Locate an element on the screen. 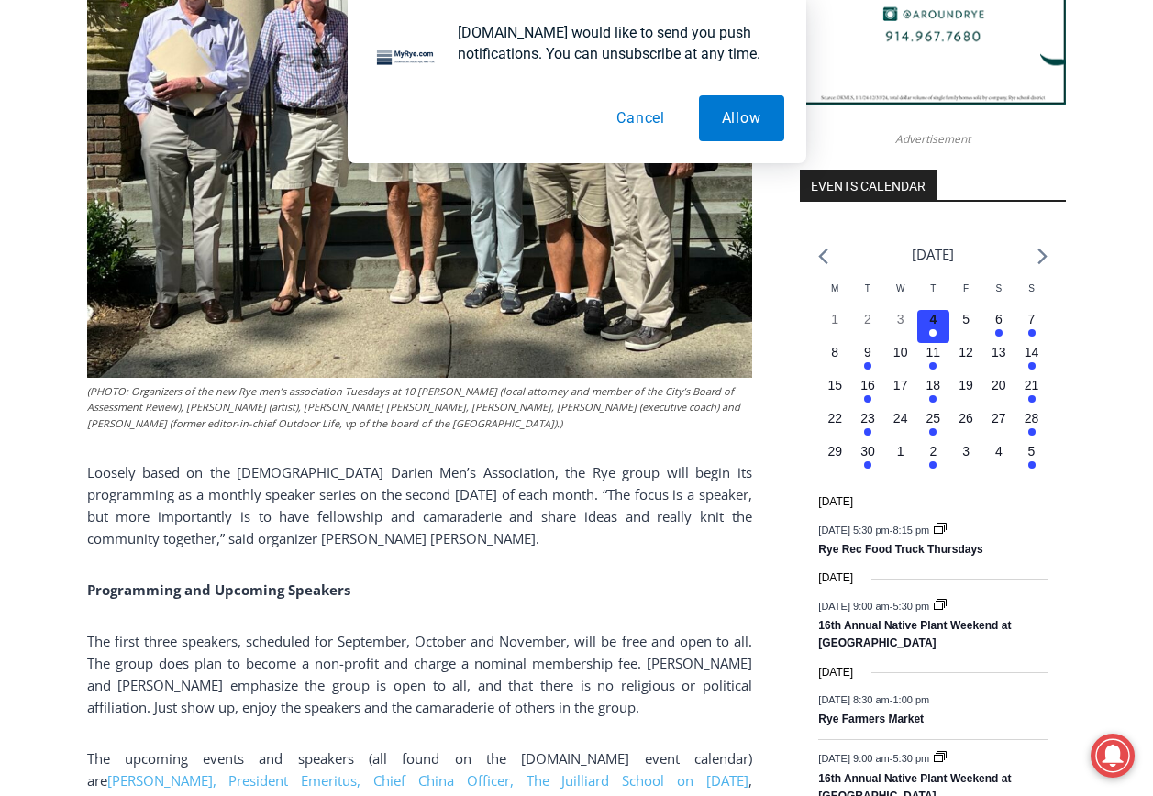  button: 11 Has events is located at coordinates (934, 360).